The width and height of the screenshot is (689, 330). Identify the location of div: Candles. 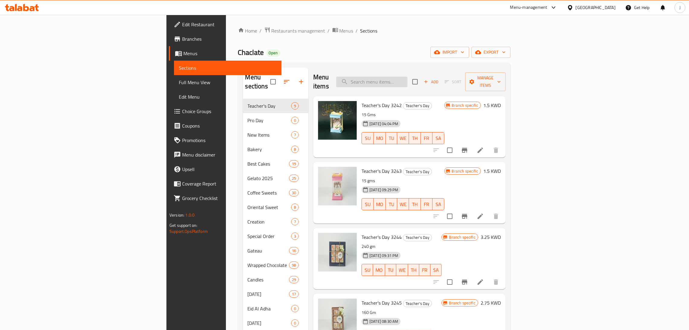
(268, 280).